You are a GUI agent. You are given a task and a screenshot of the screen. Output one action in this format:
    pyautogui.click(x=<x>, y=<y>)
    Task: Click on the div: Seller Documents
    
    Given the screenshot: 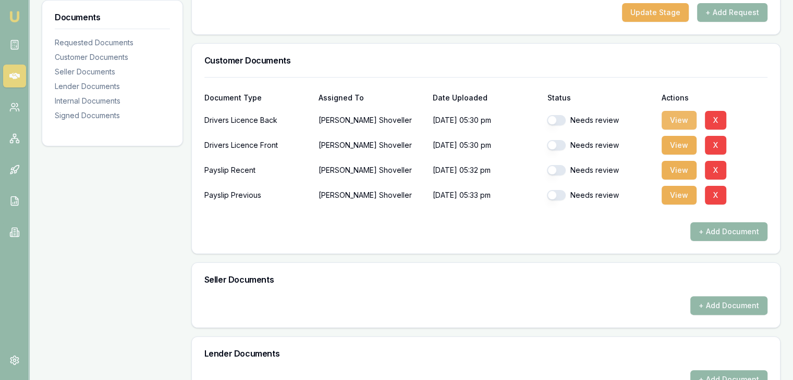 What is the action you would take?
    pyautogui.click(x=112, y=72)
    